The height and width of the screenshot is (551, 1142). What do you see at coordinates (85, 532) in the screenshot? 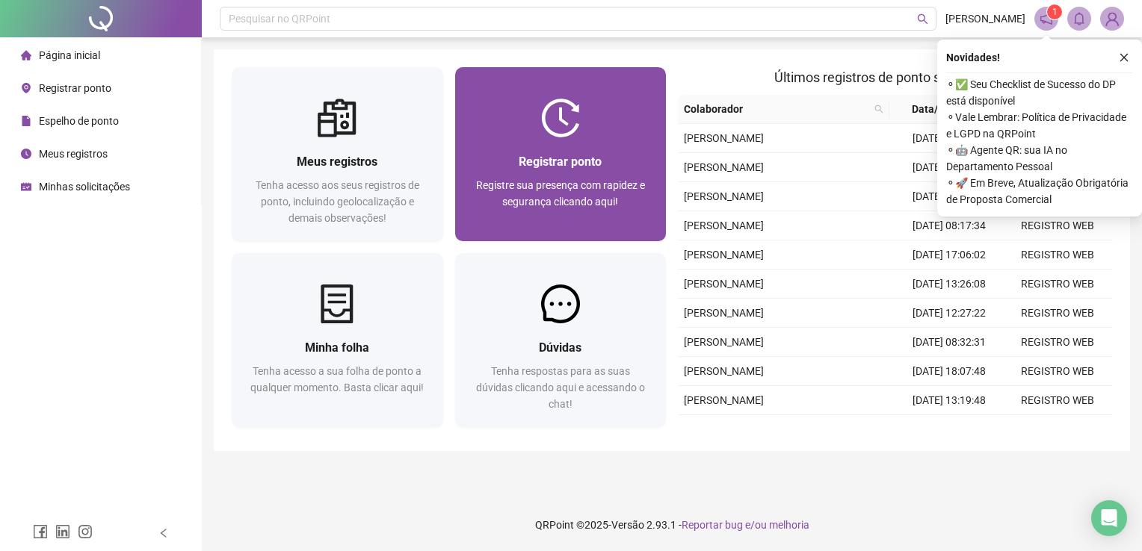
I see `span: instagram` at bounding box center [85, 532].